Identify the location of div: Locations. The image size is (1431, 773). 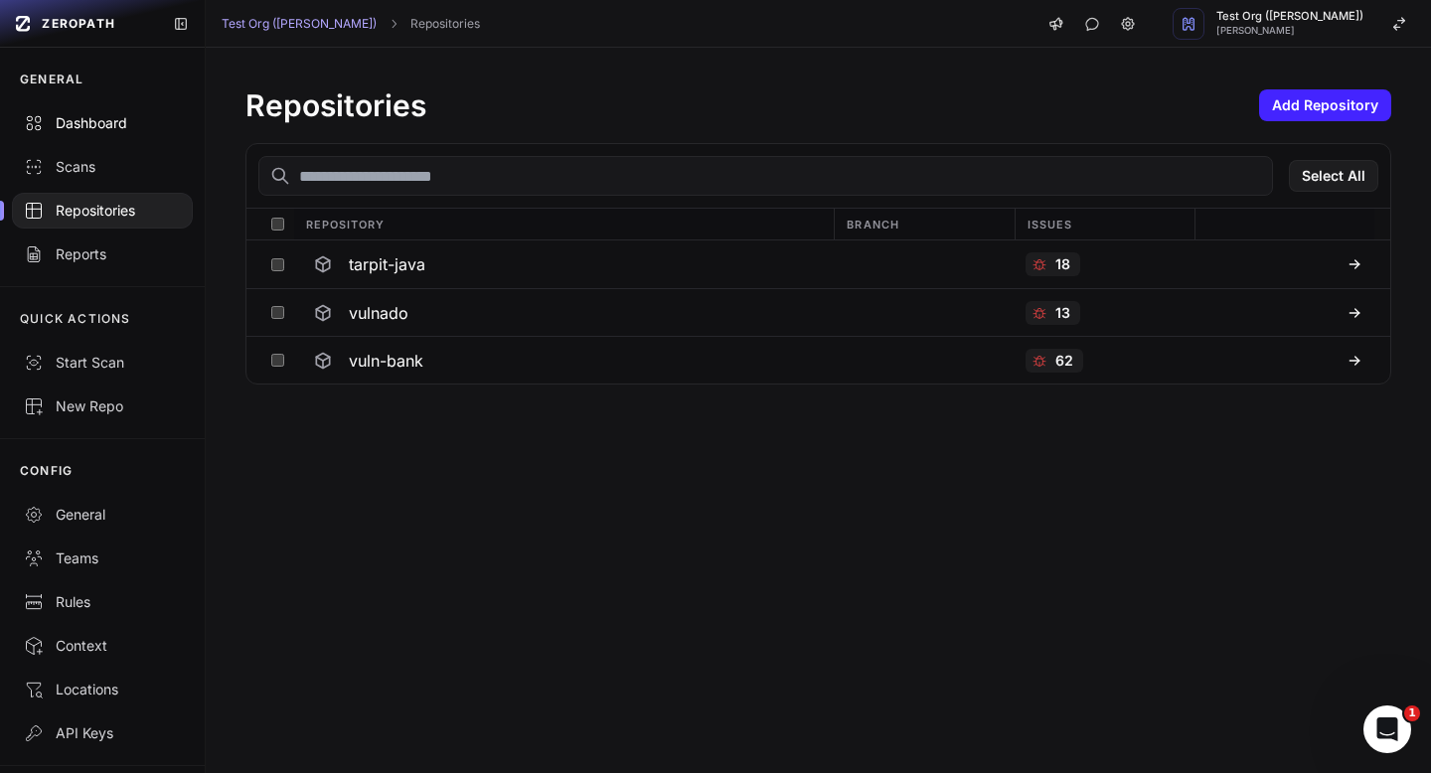
(102, 690).